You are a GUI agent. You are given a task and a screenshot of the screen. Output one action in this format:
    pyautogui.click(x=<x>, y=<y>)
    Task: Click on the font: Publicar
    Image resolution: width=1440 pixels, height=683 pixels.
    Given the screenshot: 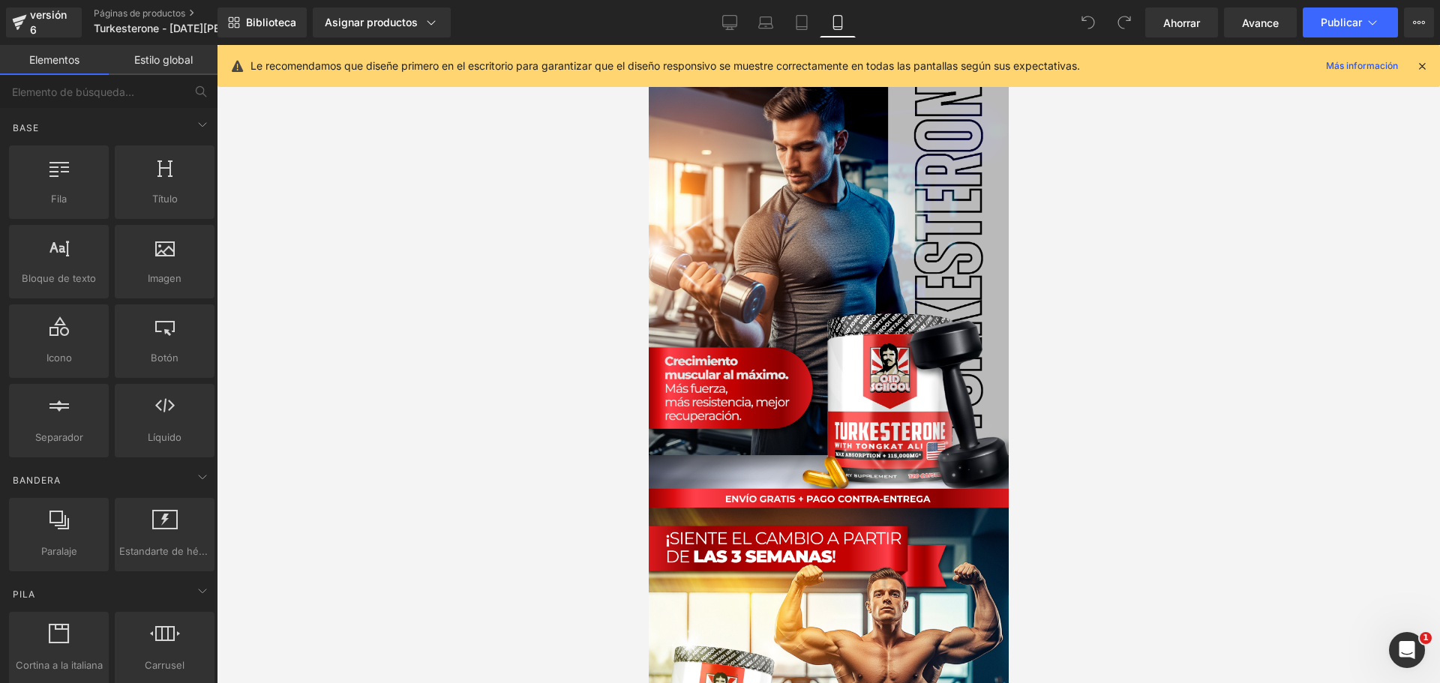 What is the action you would take?
    pyautogui.click(x=1341, y=22)
    